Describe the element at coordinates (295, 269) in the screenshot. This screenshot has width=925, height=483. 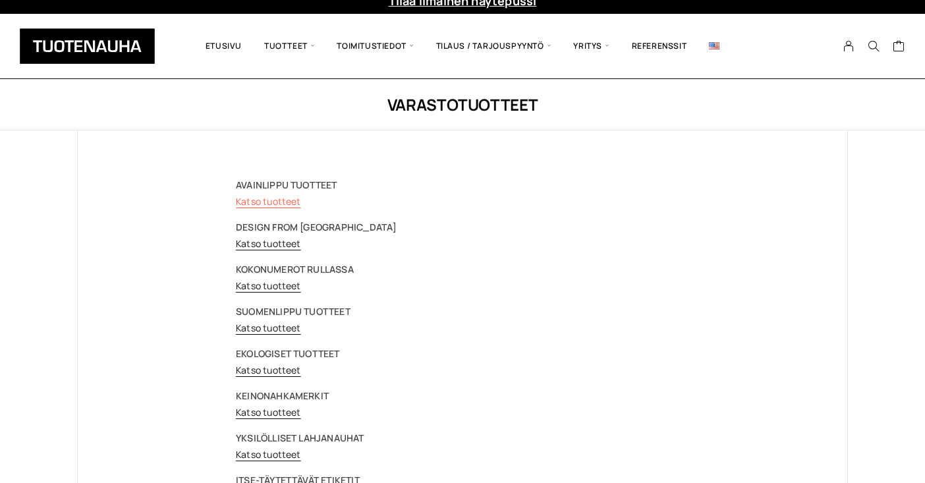
I see `strong: KOKONUMEROT RULLASSA` at that location.